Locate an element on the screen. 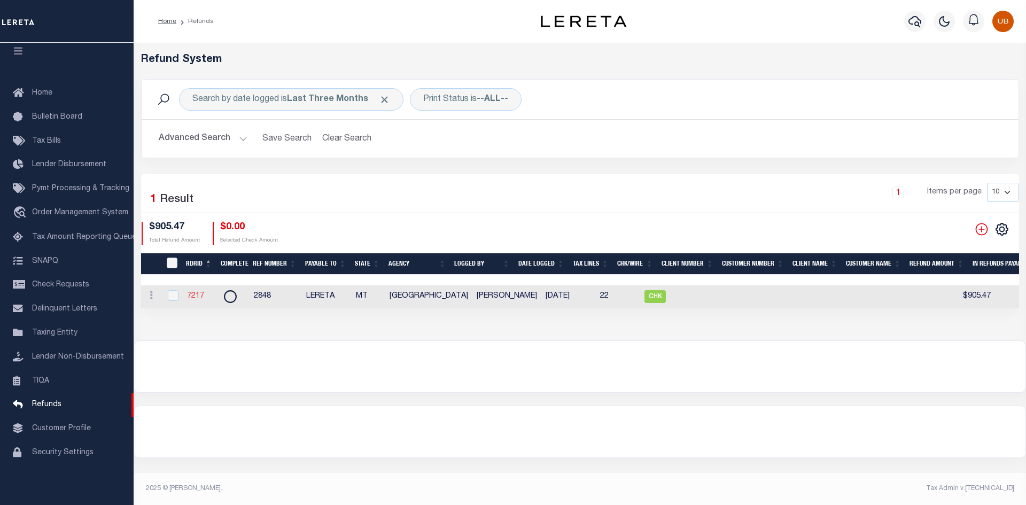 Image resolution: width=1026 pixels, height=505 pixels. h5: Refund System is located at coordinates (580, 60).